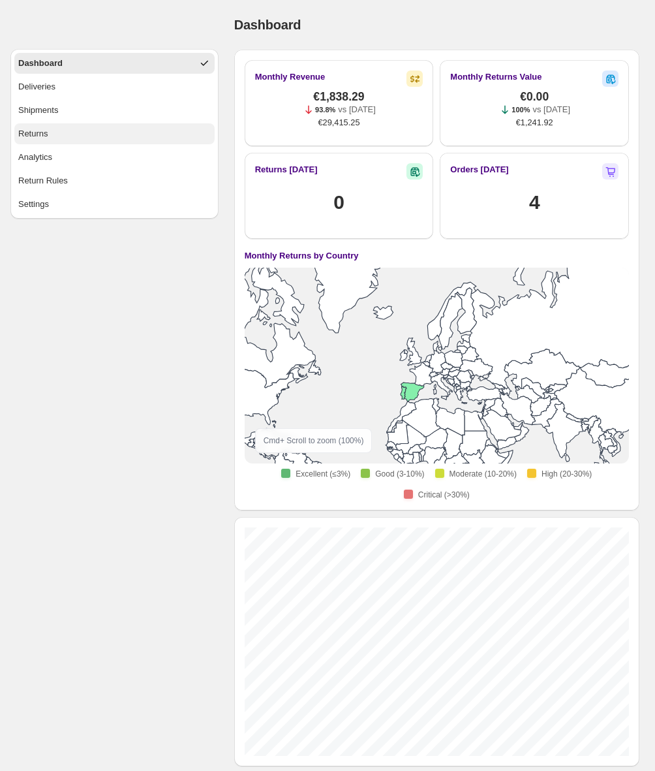 This screenshot has width=655, height=771. I want to click on div: Return Rules, so click(43, 181).